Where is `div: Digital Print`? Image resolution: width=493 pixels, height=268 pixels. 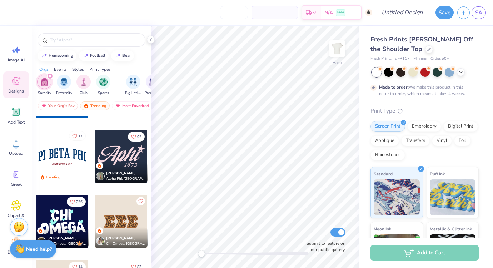 div: Digital Print is located at coordinates (460, 126).